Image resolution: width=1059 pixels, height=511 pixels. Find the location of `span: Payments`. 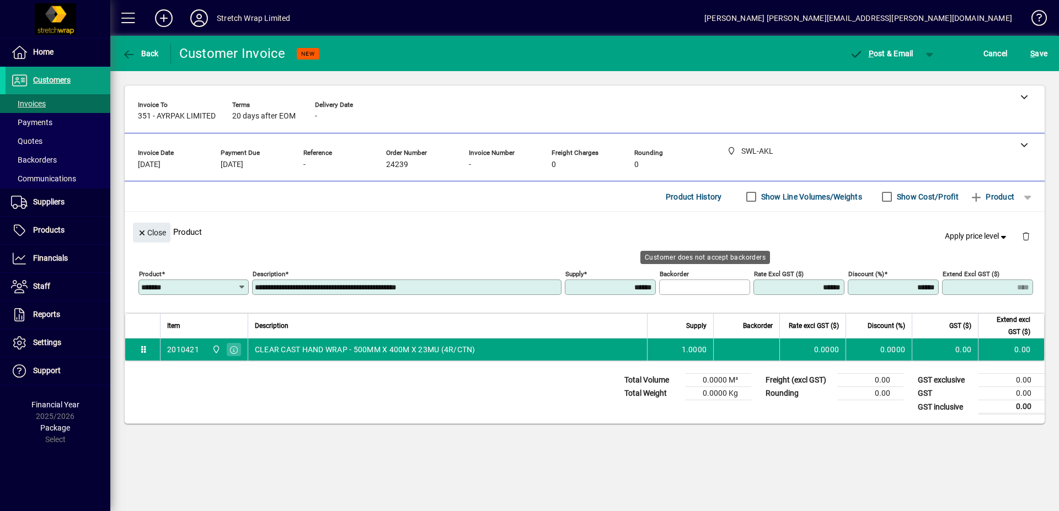

span: Payments is located at coordinates (31, 122).